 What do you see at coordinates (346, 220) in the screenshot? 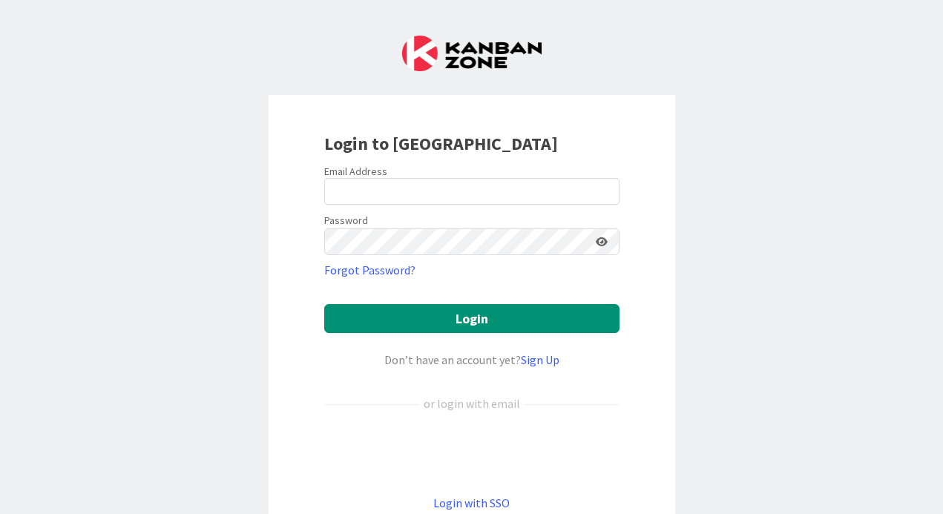
I see `label: Password` at bounding box center [346, 220].